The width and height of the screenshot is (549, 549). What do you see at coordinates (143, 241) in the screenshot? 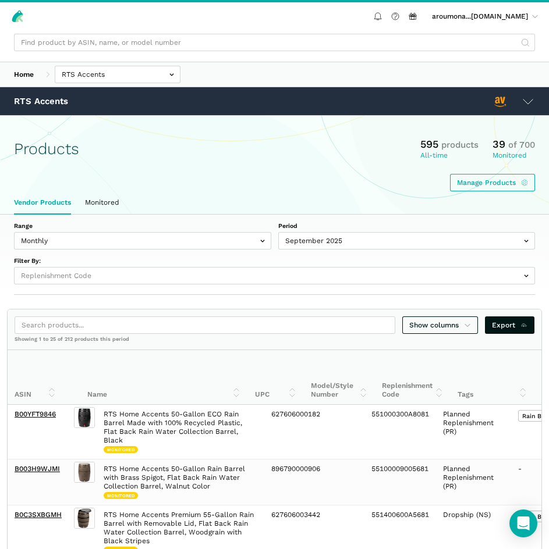
I see `input: Monthly` at bounding box center [143, 241].